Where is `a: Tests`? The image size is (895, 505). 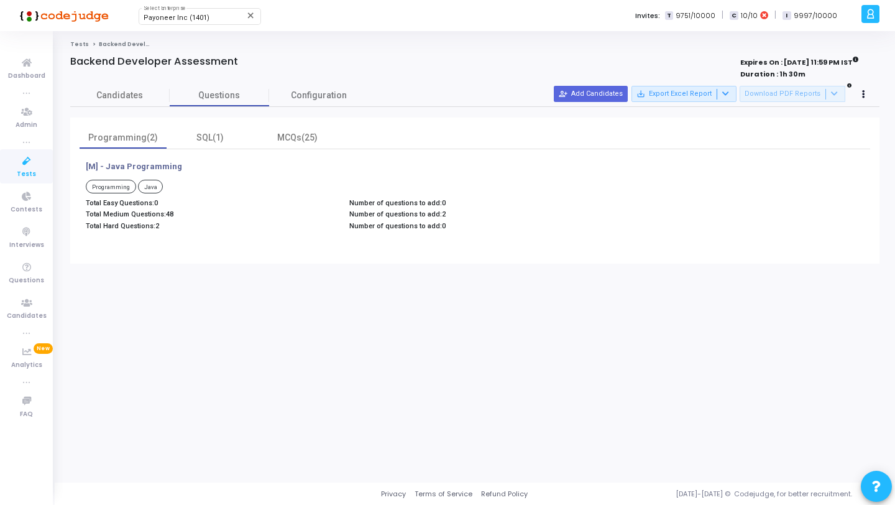 a: Tests is located at coordinates (80, 44).